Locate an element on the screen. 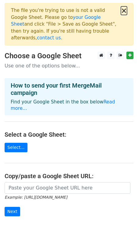 The height and width of the screenshot is (227, 138). h4: How to send your first MergeMail campaign is located at coordinates (69, 89).